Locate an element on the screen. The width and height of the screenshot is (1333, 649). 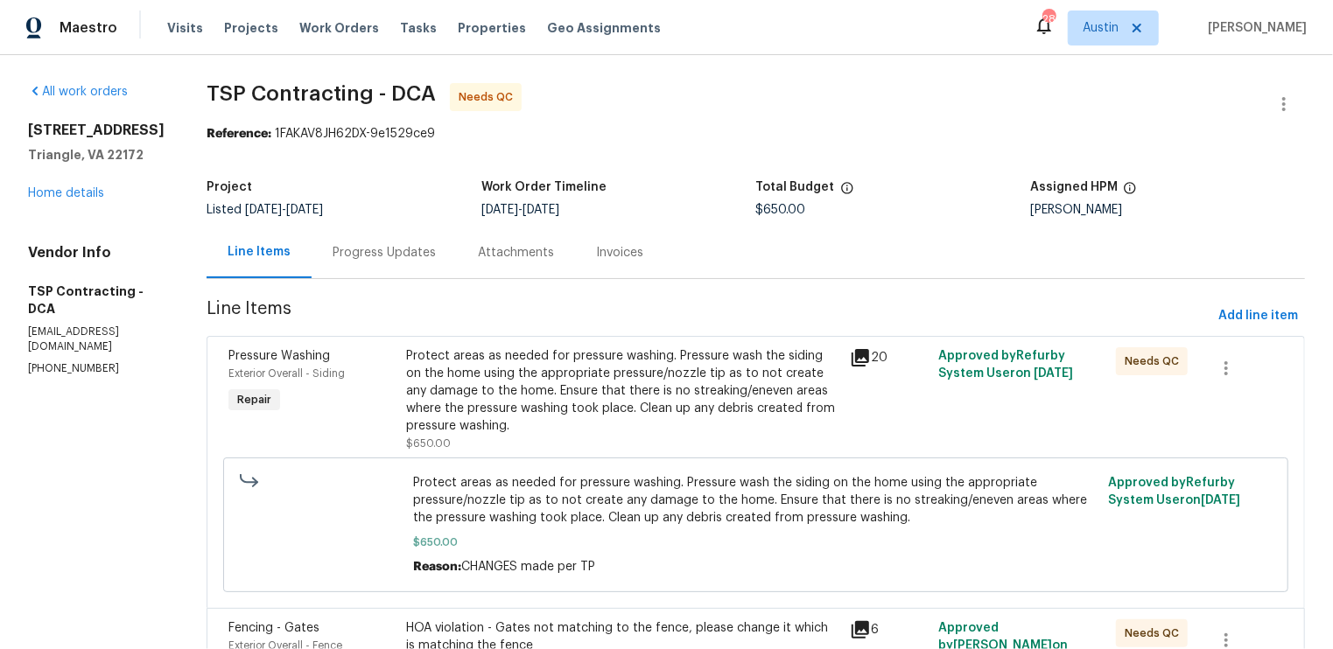
span: Listed is located at coordinates (264, 210).